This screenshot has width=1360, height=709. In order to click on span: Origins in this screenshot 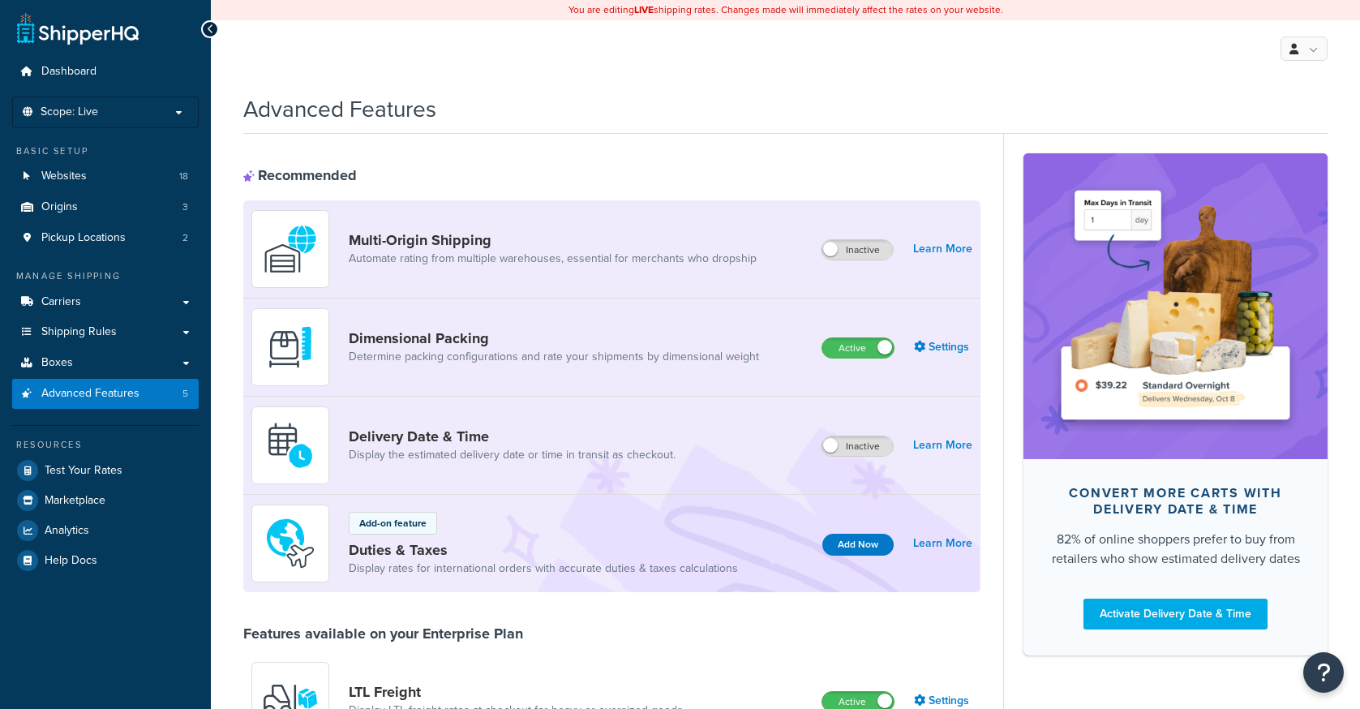, I will do `click(59, 207)`.